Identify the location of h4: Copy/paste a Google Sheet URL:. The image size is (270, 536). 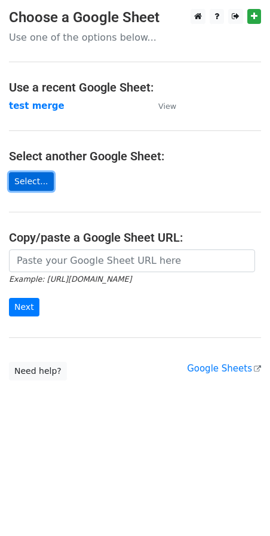
(135, 238).